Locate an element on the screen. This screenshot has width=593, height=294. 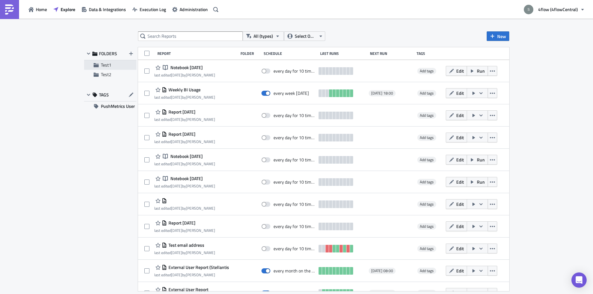
a: Data & Integrations is located at coordinates (104, 9).